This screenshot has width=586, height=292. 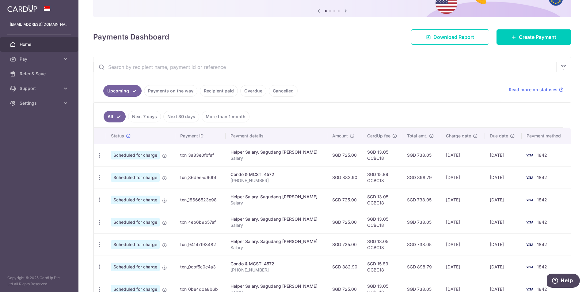 I want to click on a: Read more on statuses, so click(x=536, y=90).